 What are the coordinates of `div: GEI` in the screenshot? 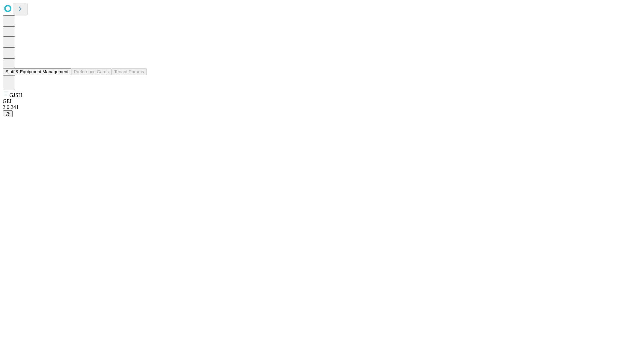 It's located at (321, 101).